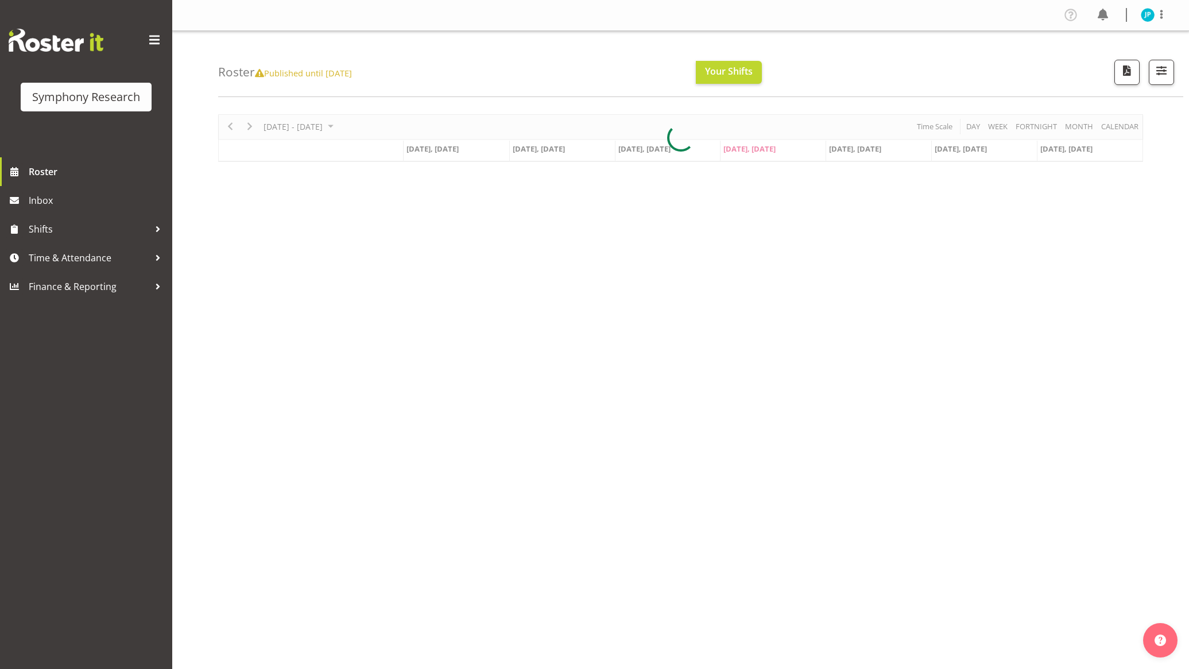 This screenshot has height=669, width=1189. Describe the element at coordinates (98, 200) in the screenshot. I see `span: Inbox` at that location.